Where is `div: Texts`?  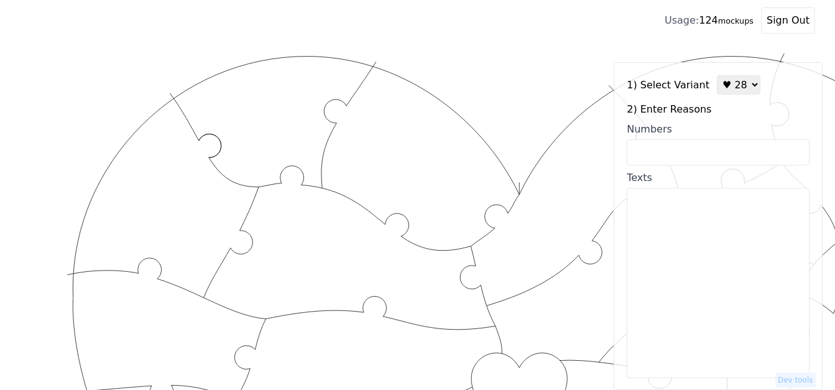 div: Texts is located at coordinates (718, 178).